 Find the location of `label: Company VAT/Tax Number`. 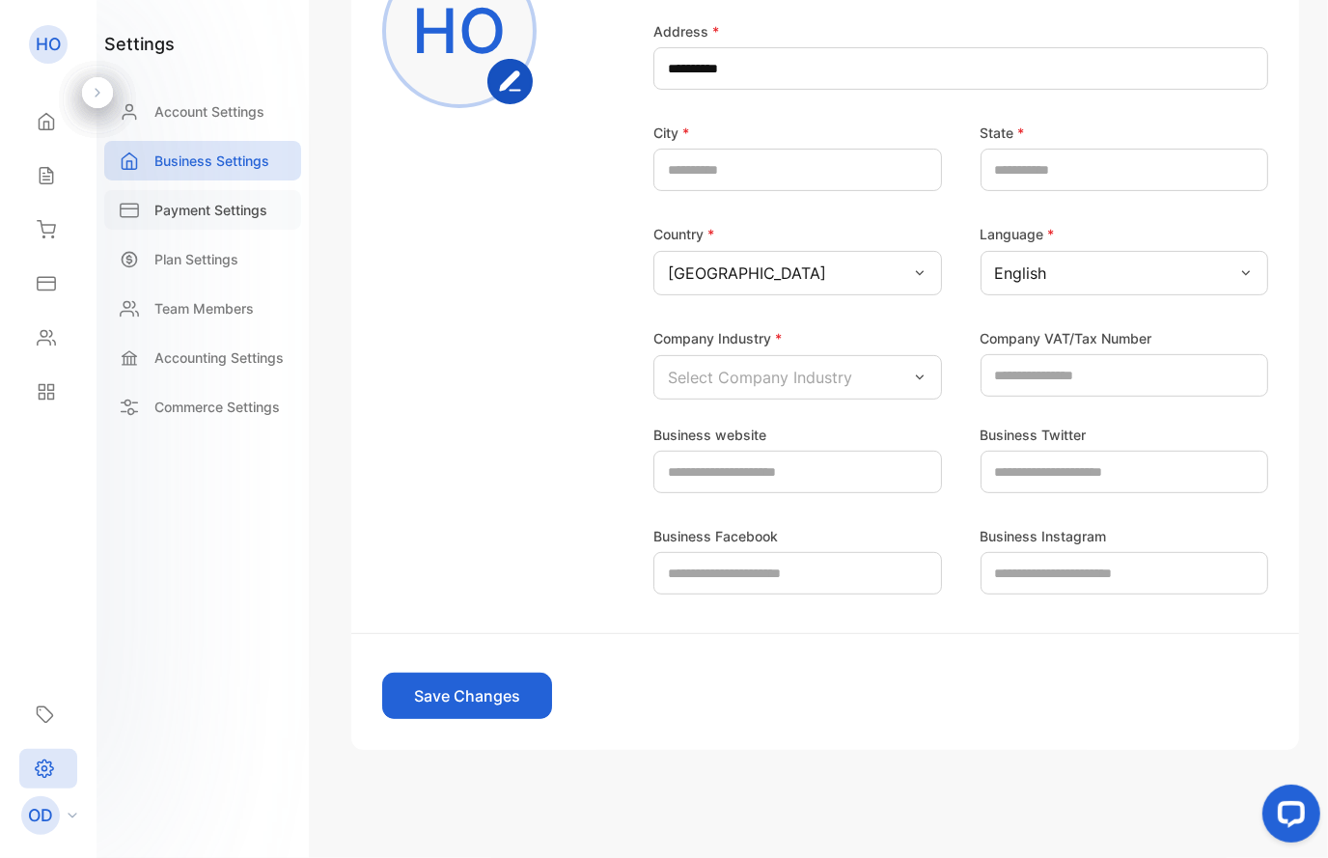

label: Company VAT/Tax Number is located at coordinates (1066, 338).